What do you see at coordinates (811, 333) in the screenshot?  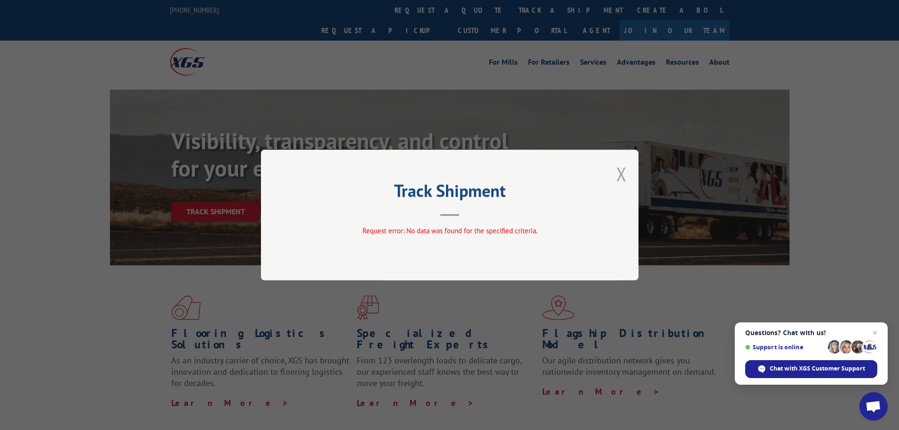 I see `span: Questions? Chat with us!` at bounding box center [811, 333].